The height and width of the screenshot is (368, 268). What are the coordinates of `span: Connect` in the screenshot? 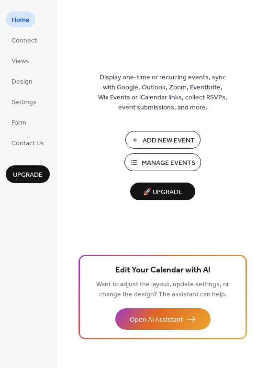 It's located at (24, 41).